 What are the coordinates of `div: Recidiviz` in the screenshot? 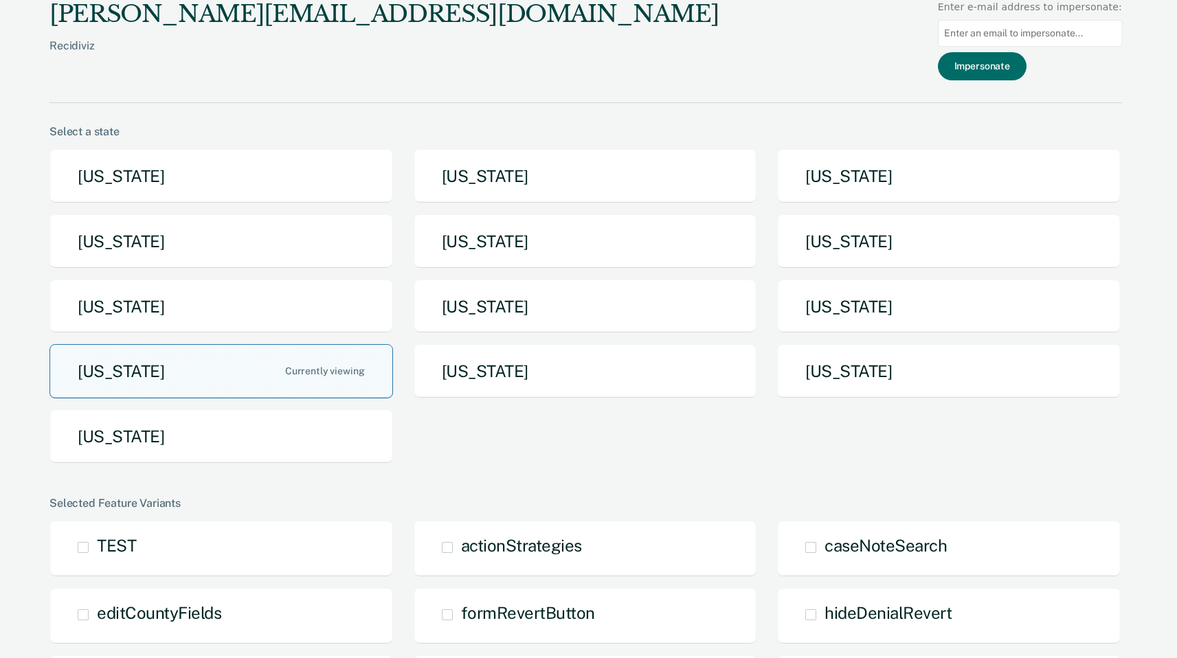 It's located at (384, 56).